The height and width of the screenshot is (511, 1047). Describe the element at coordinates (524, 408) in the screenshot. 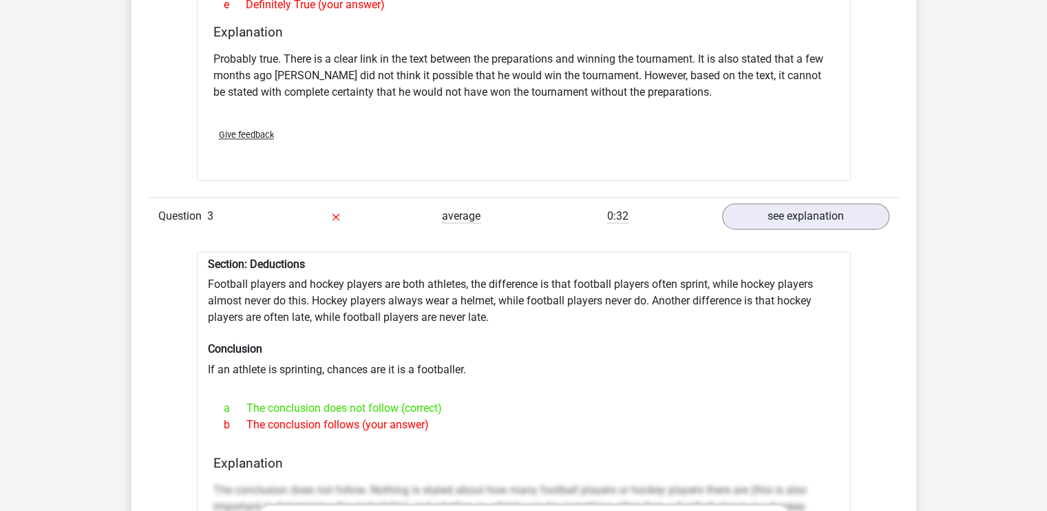

I see `div: The conclusion does not follow (correct)` at that location.